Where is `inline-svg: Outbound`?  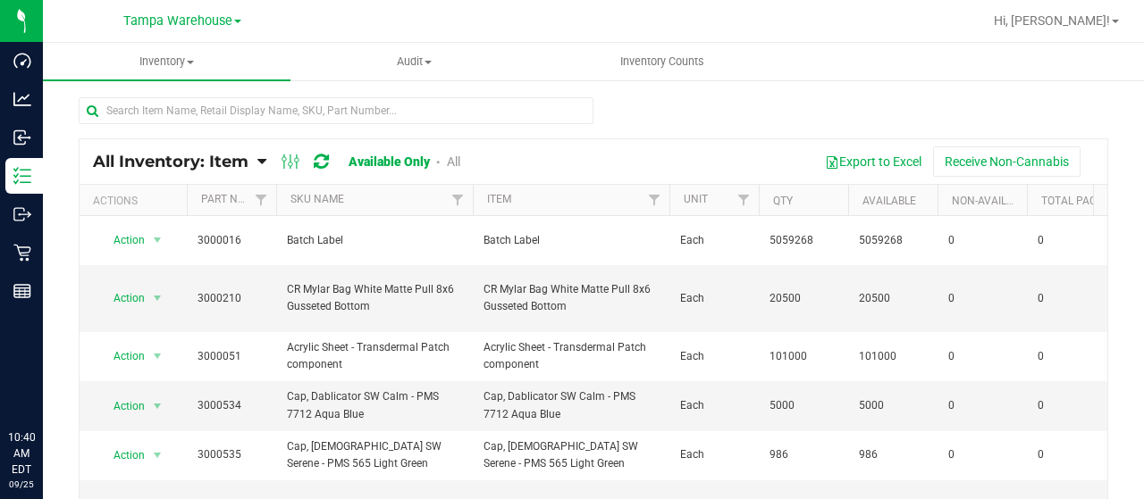
inline-svg: Outbound is located at coordinates (22, 214).